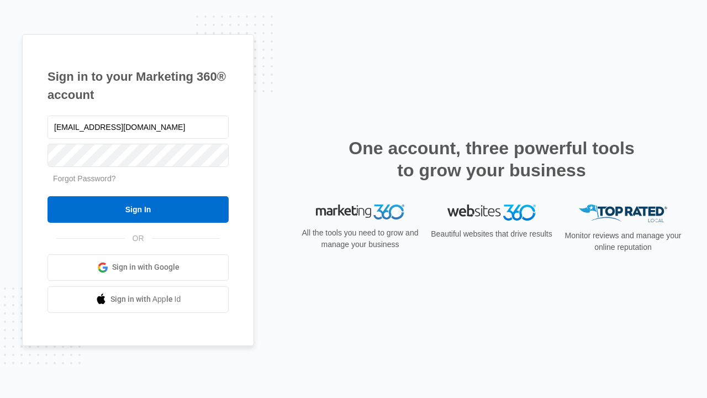  What do you see at coordinates (138, 127) in the screenshot?
I see `input: Email` at bounding box center [138, 127].